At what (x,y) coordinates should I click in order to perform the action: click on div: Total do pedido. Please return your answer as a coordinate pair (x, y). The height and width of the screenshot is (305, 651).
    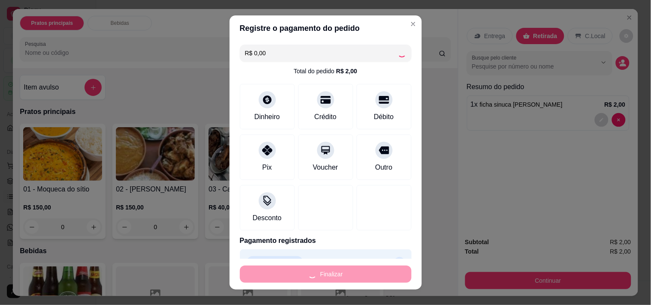
    Looking at the image, I should click on (325, 71).